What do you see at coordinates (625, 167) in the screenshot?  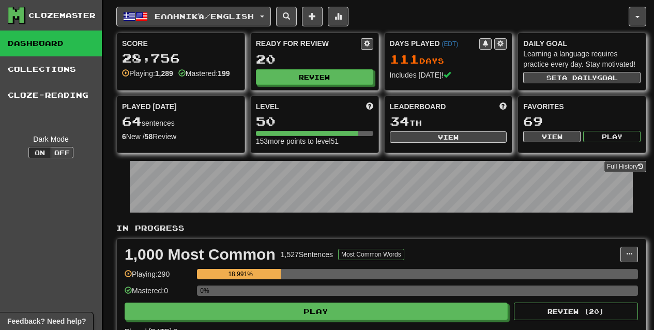 I see `a: Full History` at bounding box center [625, 167].